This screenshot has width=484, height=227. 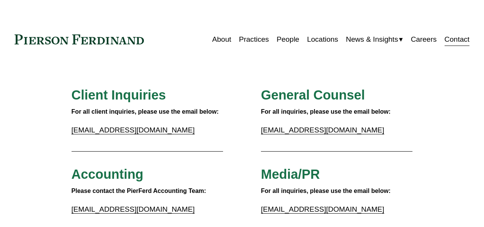 What do you see at coordinates (254, 39) in the screenshot?
I see `a: Practices` at bounding box center [254, 39].